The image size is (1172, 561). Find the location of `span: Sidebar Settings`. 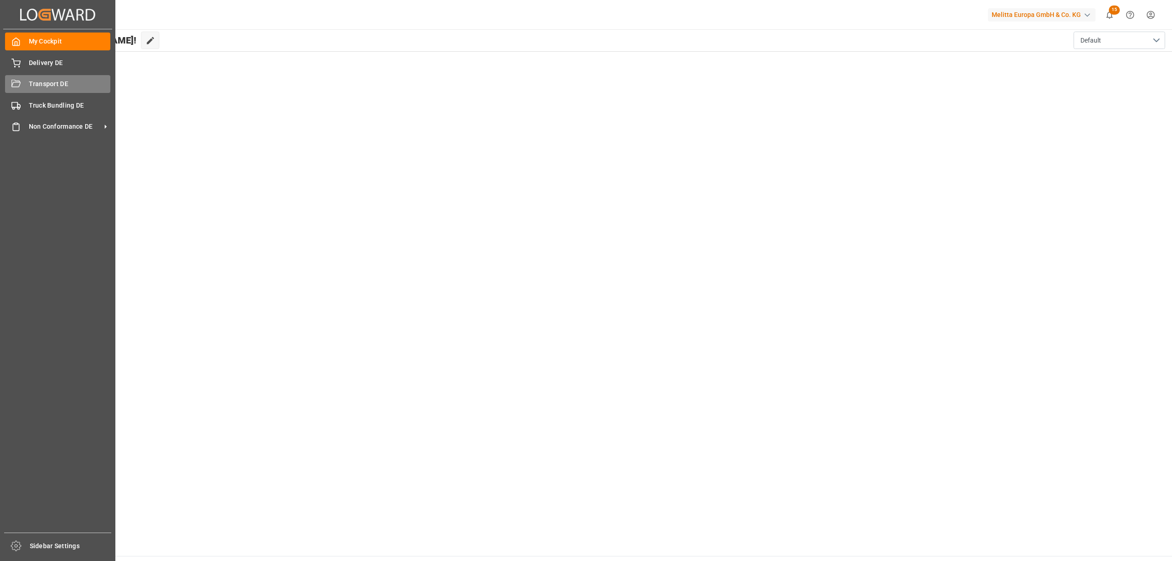

span: Sidebar Settings is located at coordinates (71, 546).